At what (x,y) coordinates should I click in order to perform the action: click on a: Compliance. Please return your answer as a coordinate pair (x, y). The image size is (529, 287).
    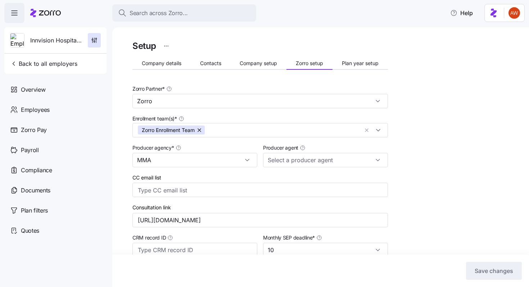
    Looking at the image, I should click on (55, 170).